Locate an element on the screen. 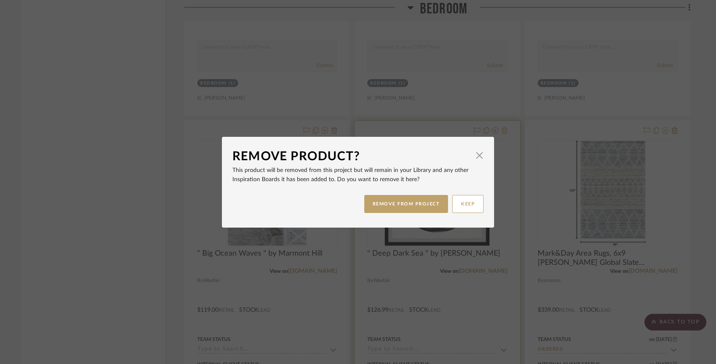  p: This product will be removed from this project but will remain in your Library and any other Insp... is located at coordinates (358, 175).